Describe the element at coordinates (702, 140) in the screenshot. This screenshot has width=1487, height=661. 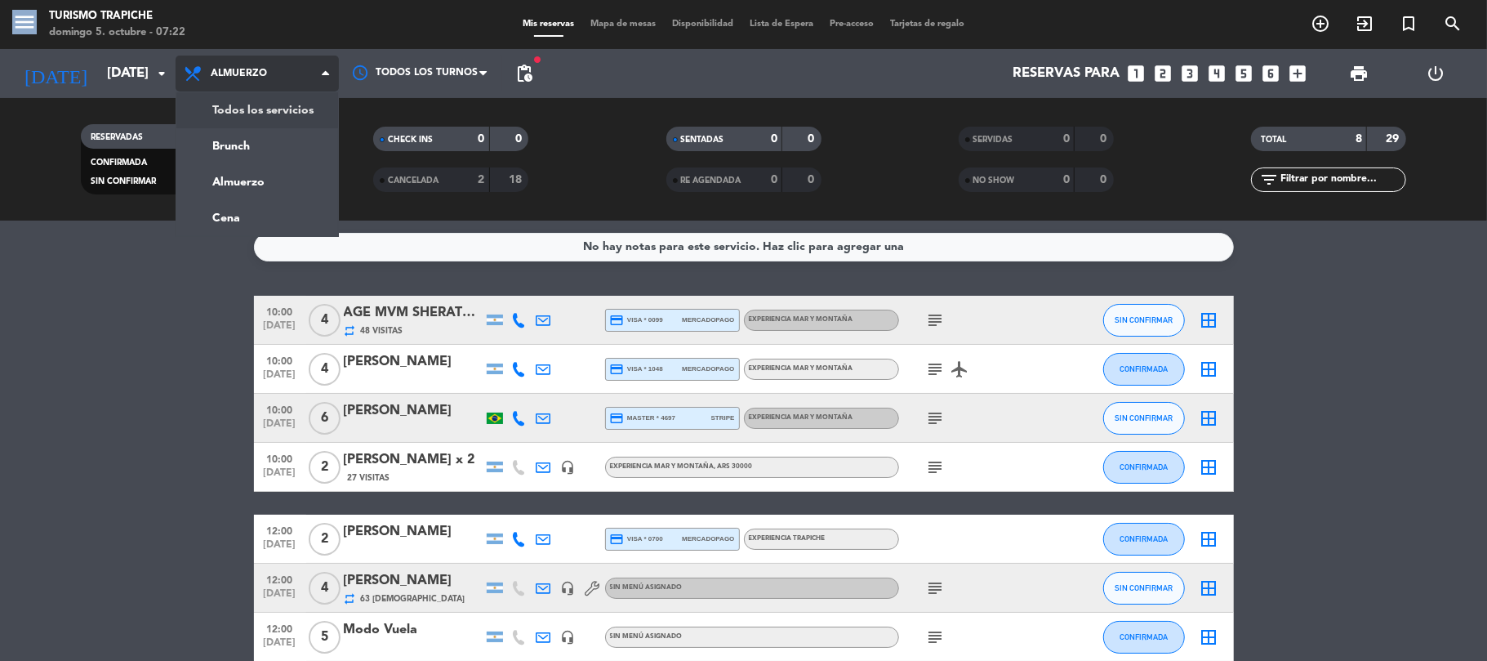
I see `span: SENTADAS` at that location.